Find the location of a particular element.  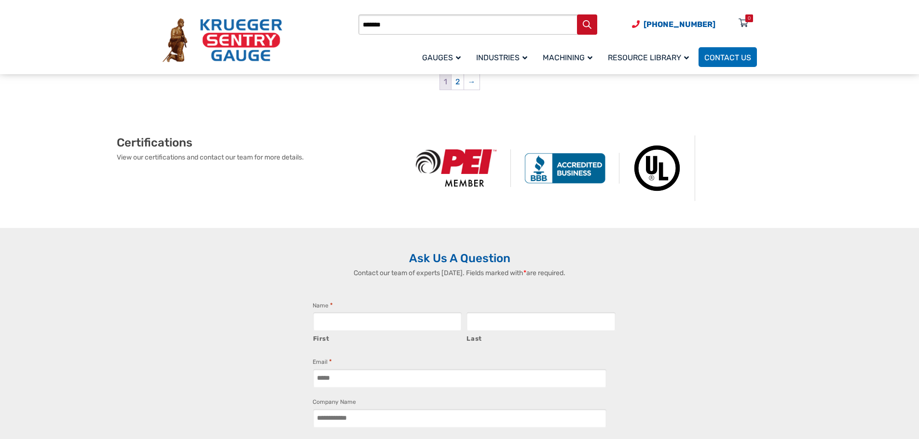

a: Resource Library is located at coordinates (650, 57).